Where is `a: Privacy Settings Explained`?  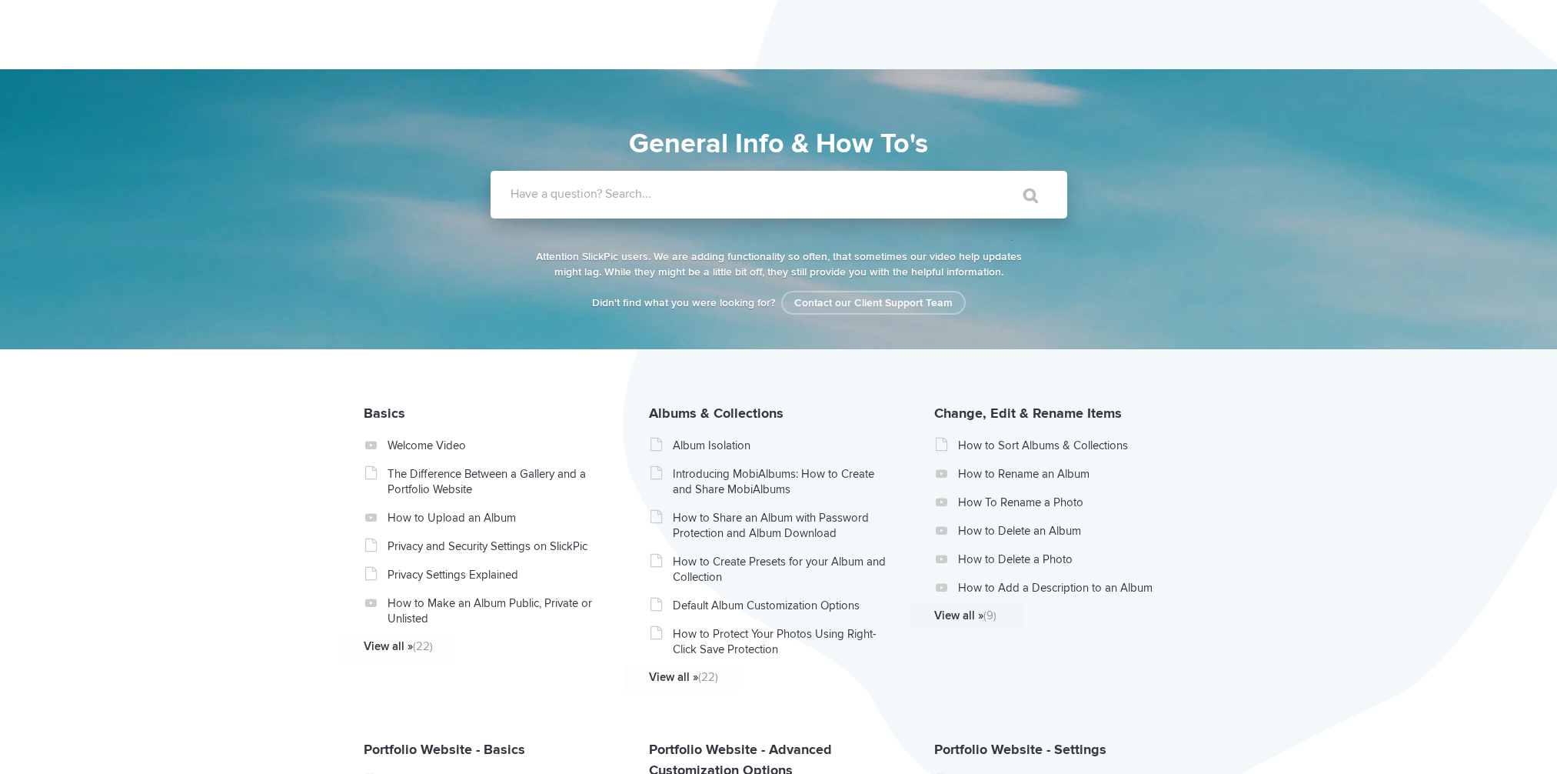
a: Privacy Settings Explained is located at coordinates (496, 574).